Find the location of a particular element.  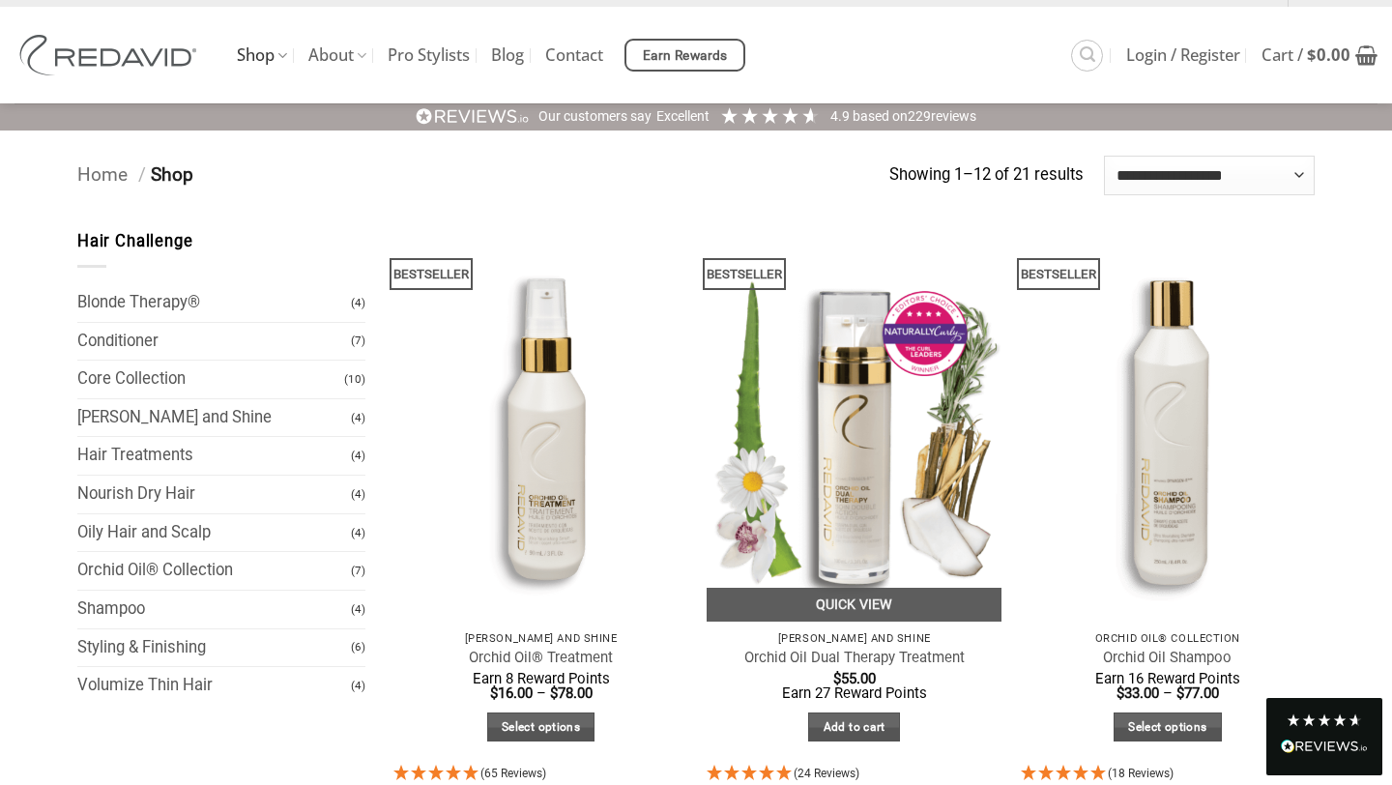

img: REDAVID Orchid Oil Treatment 90ml is located at coordinates (540, 425).